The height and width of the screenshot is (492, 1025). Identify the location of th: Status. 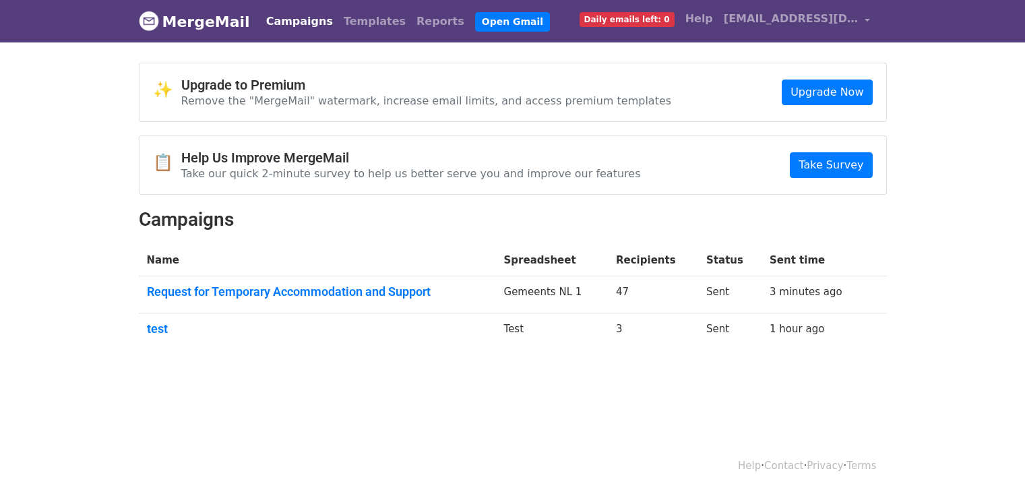
(730, 260).